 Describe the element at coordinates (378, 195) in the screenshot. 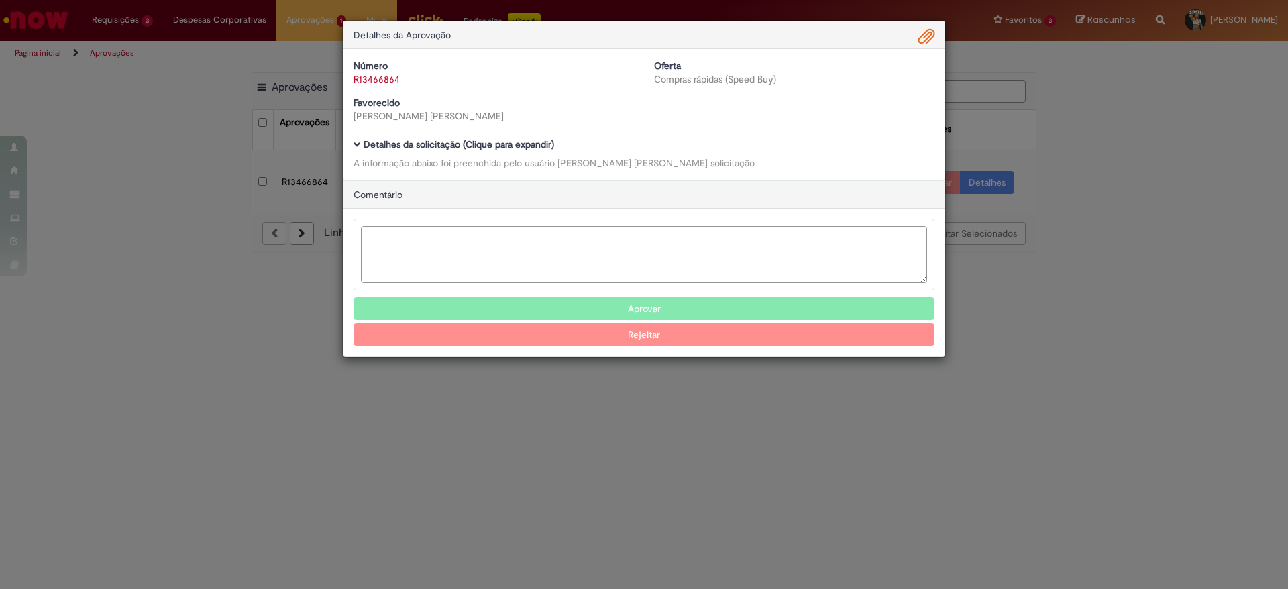

I see `span: Comentário` at that location.